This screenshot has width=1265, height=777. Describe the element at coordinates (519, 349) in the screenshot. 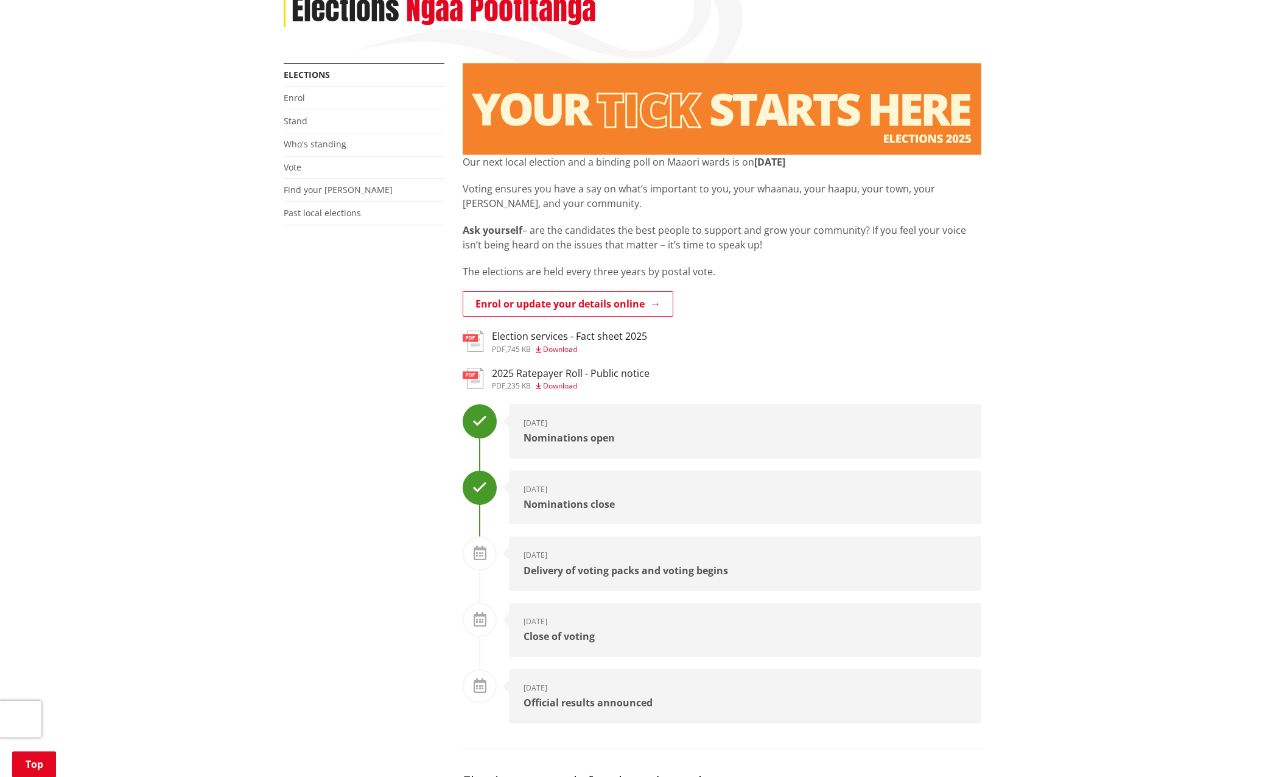

I see `span: 745 KB` at that location.